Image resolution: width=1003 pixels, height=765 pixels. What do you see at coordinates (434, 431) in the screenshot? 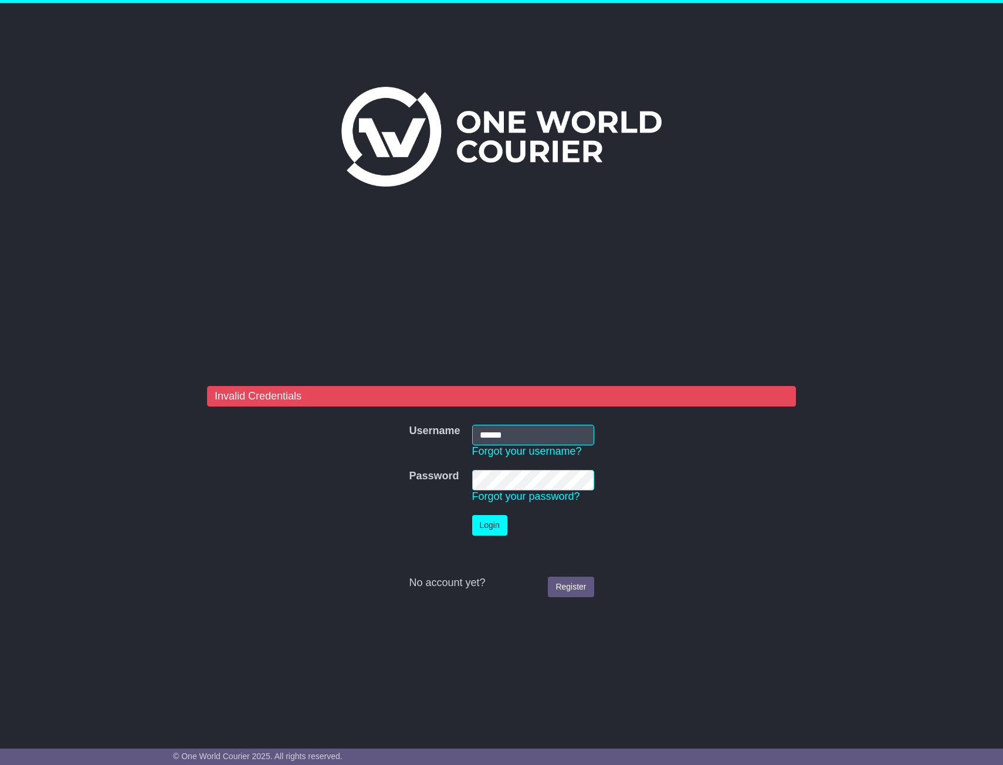
I see `label: Username` at bounding box center [434, 431].